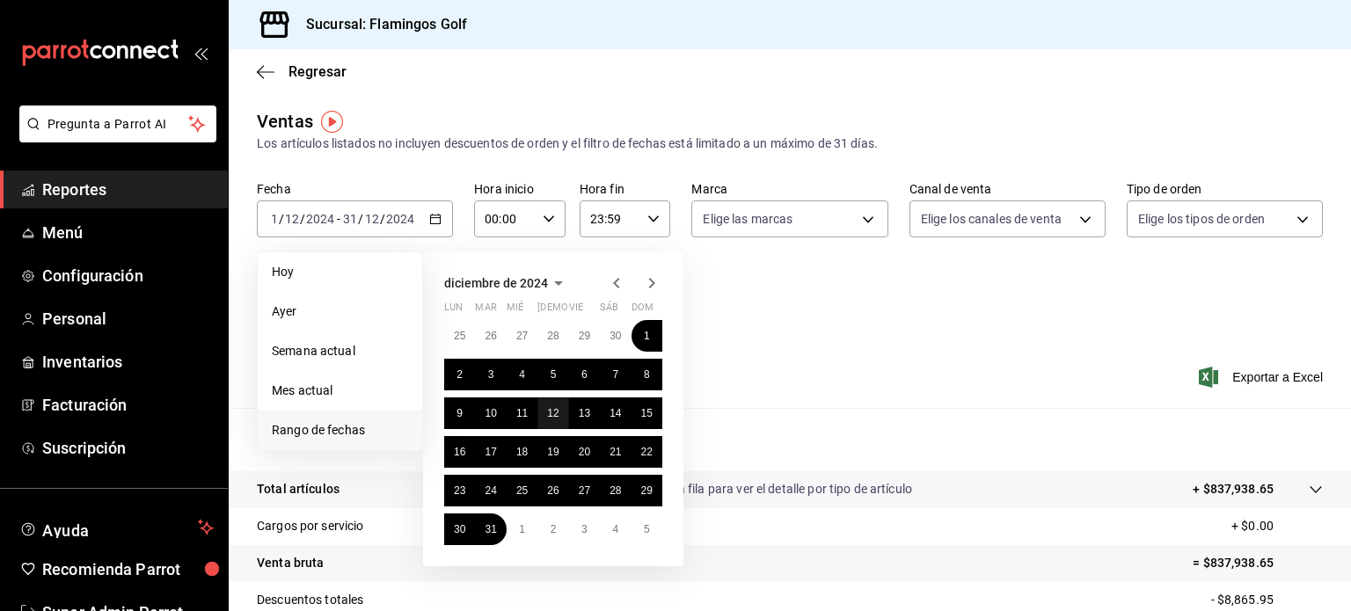 The height and width of the screenshot is (611, 1351). I want to click on label: Hora fin, so click(626, 189).